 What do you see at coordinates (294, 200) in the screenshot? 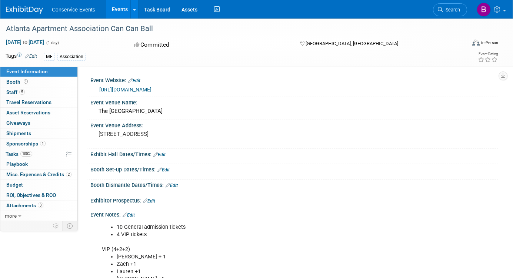
I see `div: Exhibitor Prospectus:` at bounding box center [294, 200].